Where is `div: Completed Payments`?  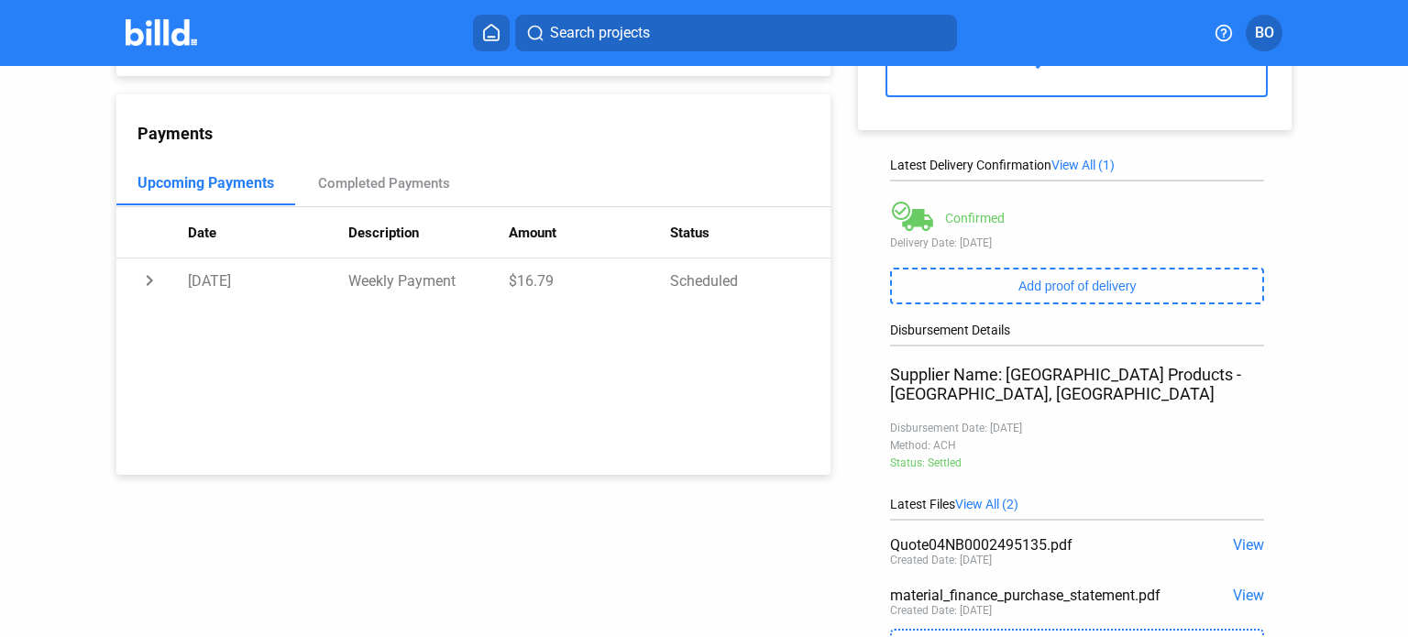
div: Completed Payments is located at coordinates (384, 183).